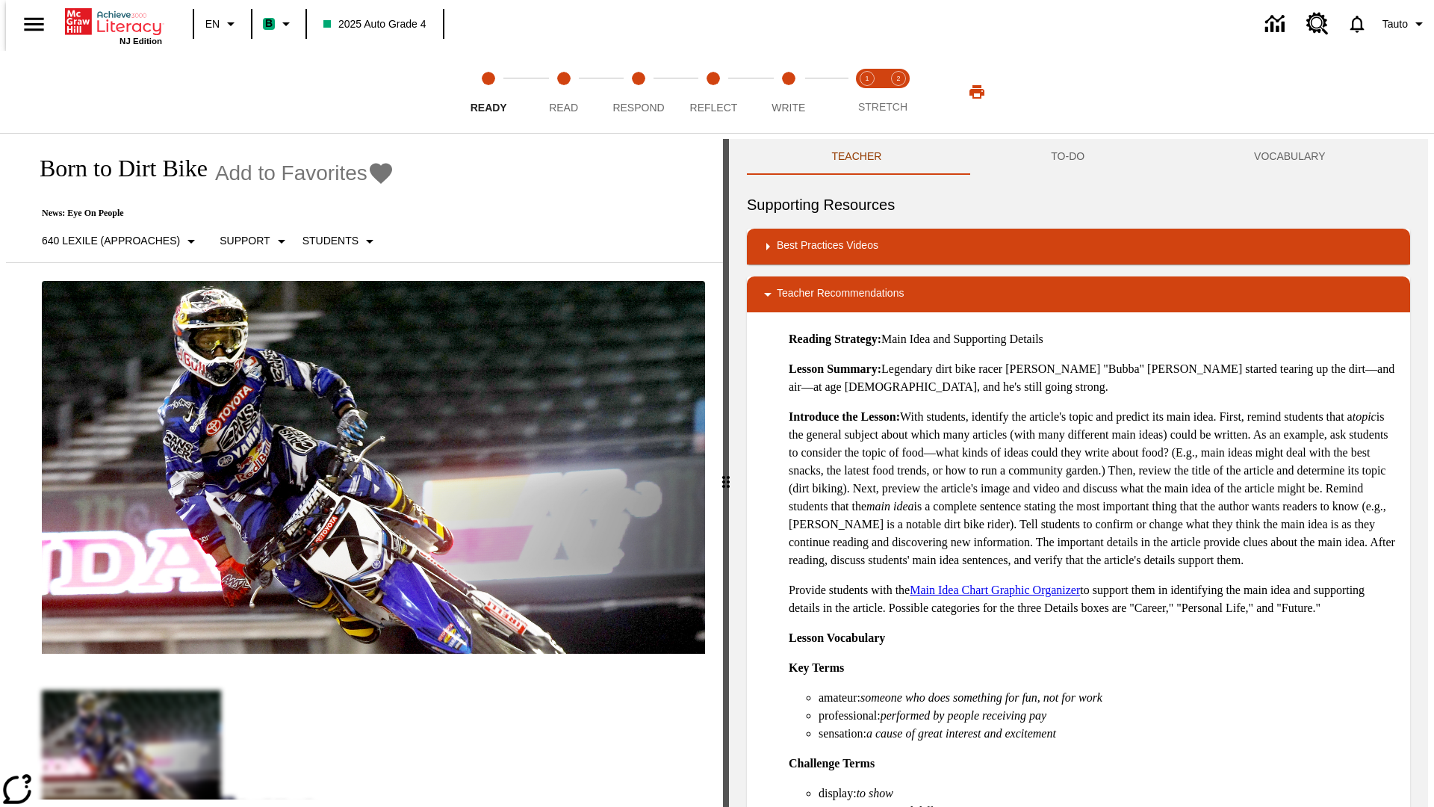 The width and height of the screenshot is (1434, 807). What do you see at coordinates (1109, 698) in the screenshot?
I see `li: amateur:` at bounding box center [1109, 698].